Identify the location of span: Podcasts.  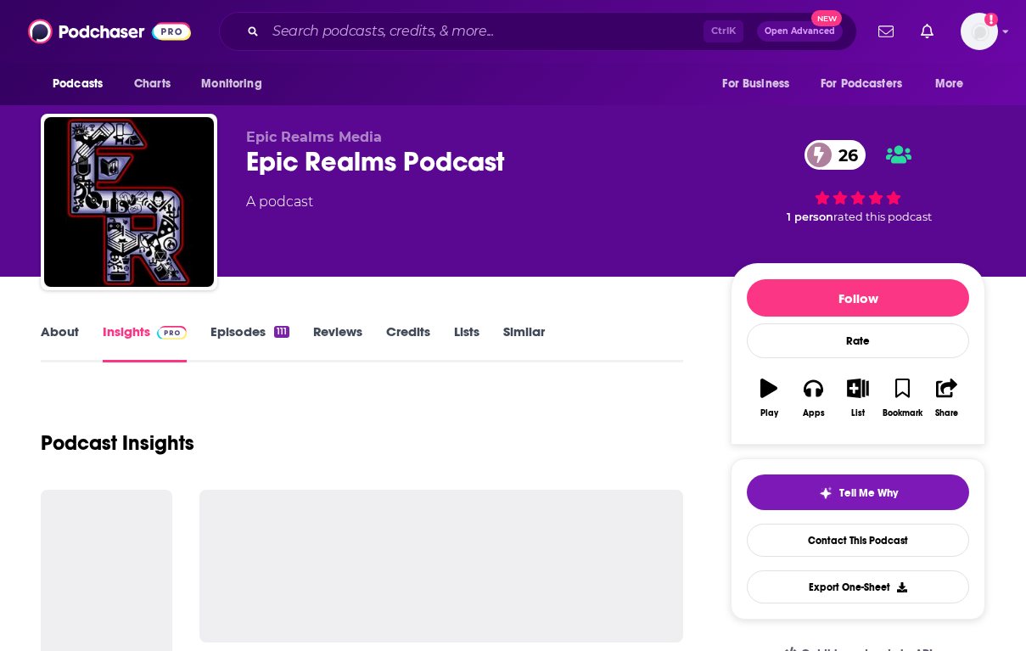
(77, 84).